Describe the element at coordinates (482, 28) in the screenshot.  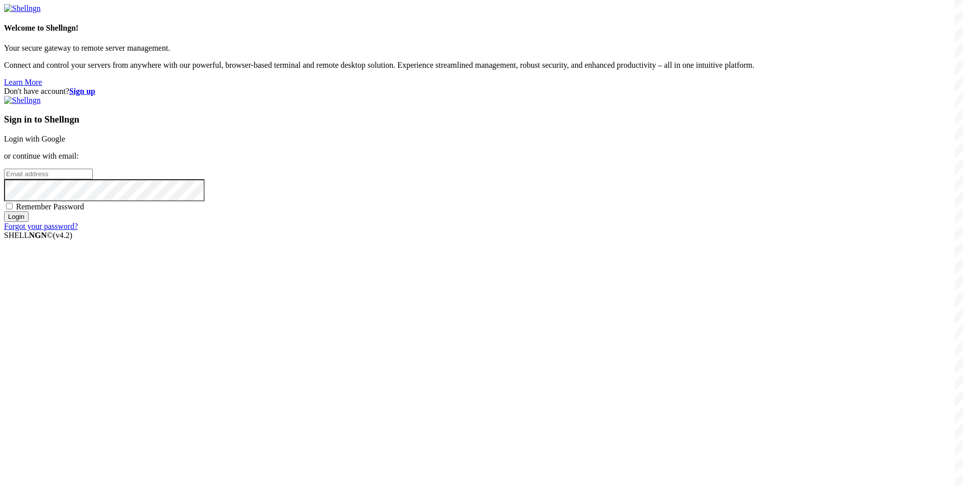
I see `h4: Welcome to Shellngn!` at that location.